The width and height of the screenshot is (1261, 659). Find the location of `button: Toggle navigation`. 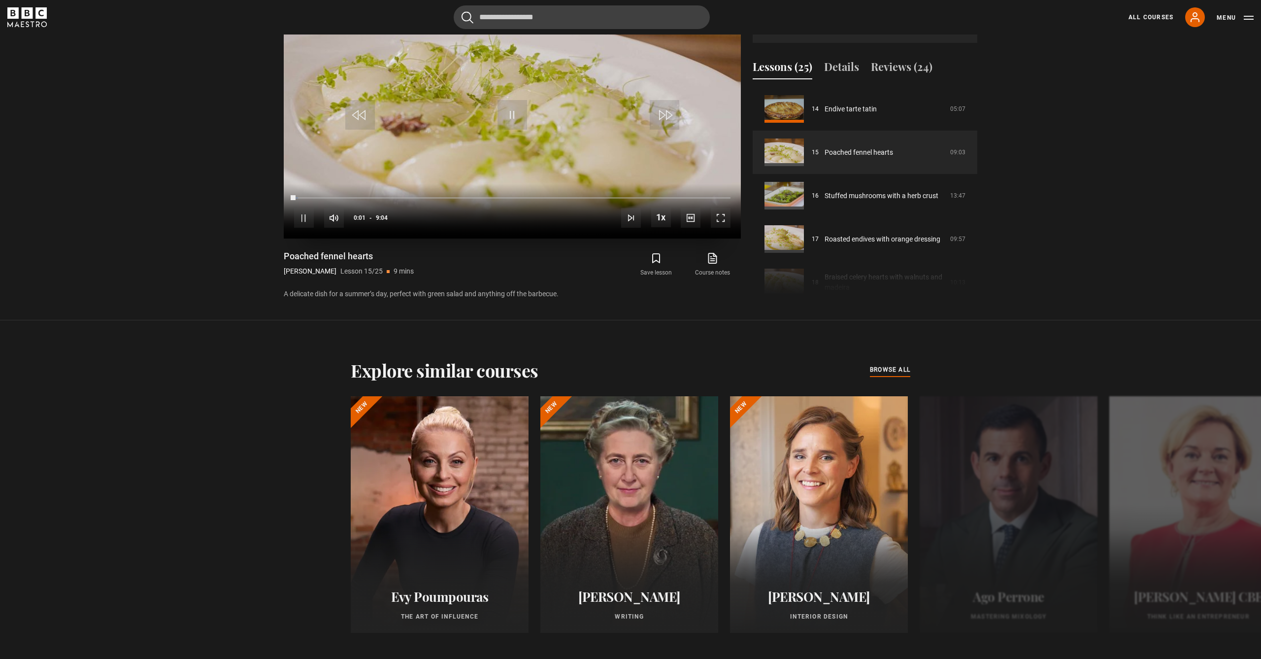

button: Toggle navigation is located at coordinates (1235, 18).